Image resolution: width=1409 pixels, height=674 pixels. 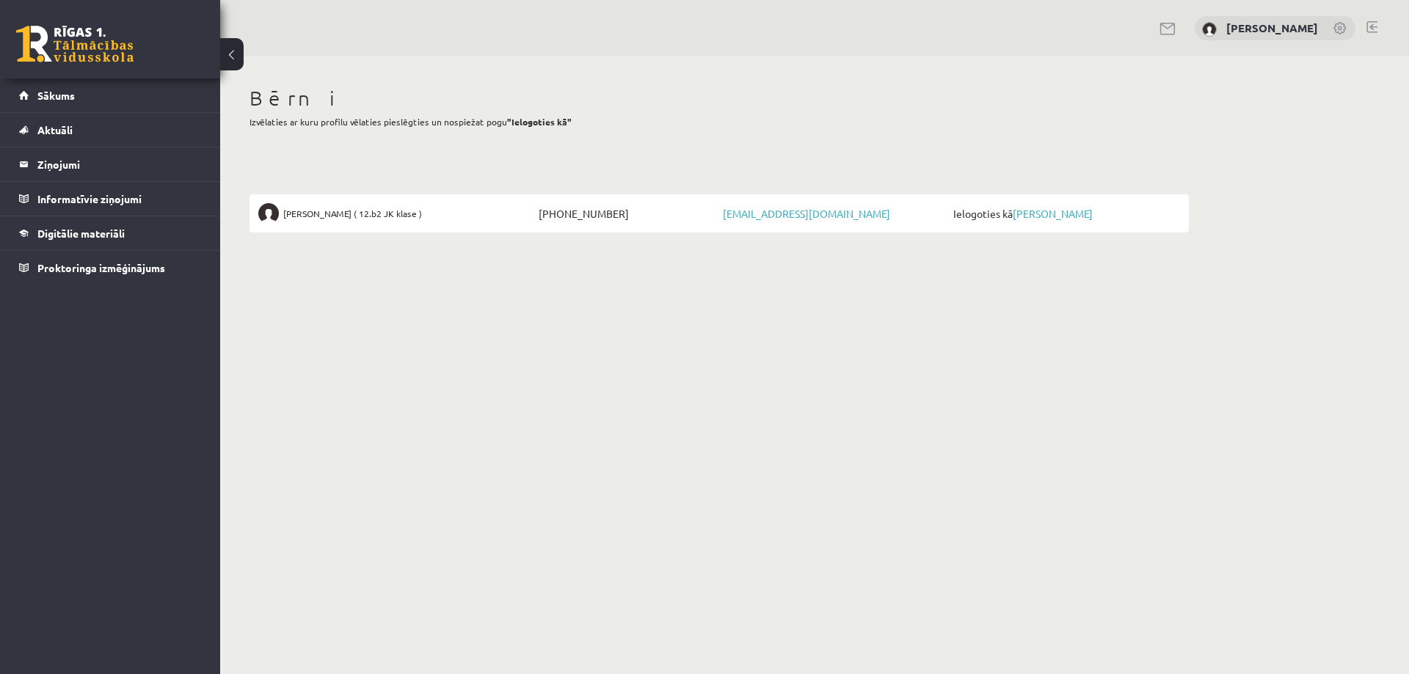 I want to click on span: Digitālie materiāli, so click(x=81, y=233).